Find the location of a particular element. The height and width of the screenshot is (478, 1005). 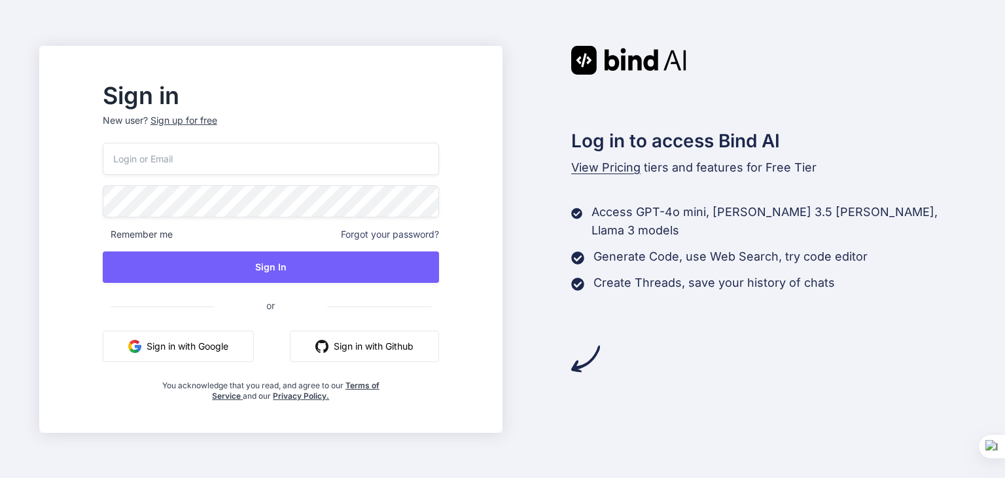

img: google is located at coordinates (135, 346).